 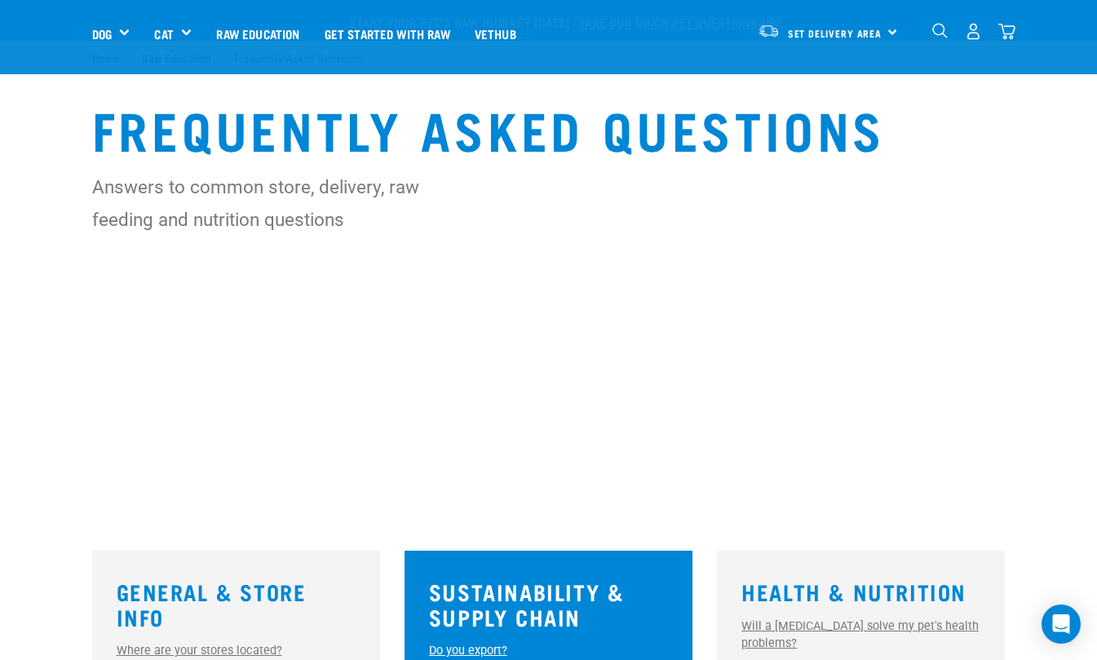 I want to click on h3: Health & Nutrition, so click(x=861, y=592).